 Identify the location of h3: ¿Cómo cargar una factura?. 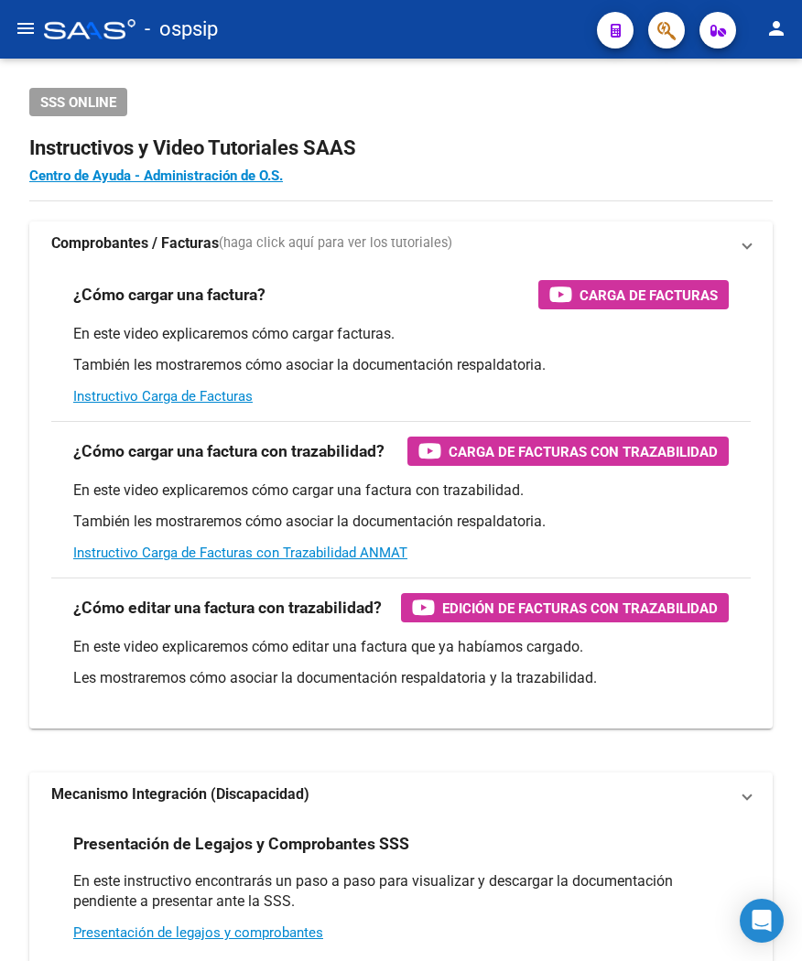
(169, 295).